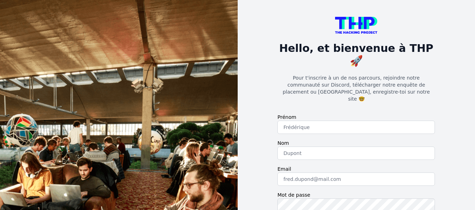 The width and height of the screenshot is (475, 210). I want to click on p: Pour t'inscrire à un de nos parcours, rejoindre notre communauté sur Discord, télécharger notre e..., so click(356, 89).